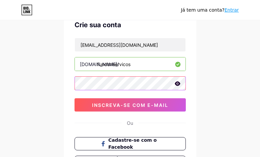 The height and width of the screenshot is (157, 260). I want to click on button: Cadastre-se com o Facebook, so click(130, 144).